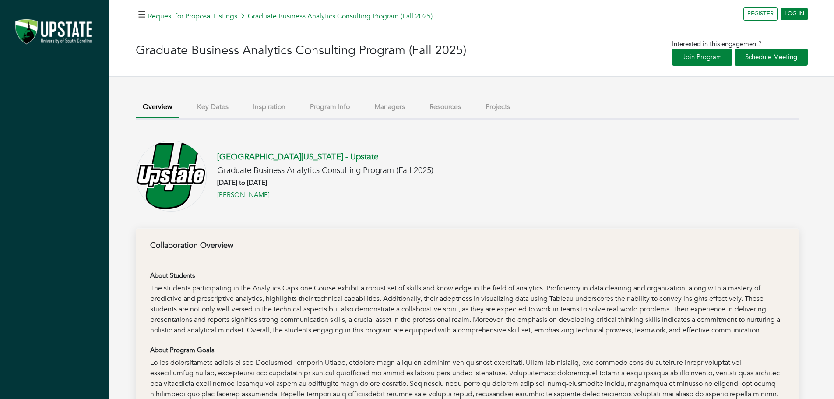  Describe the element at coordinates (193, 16) in the screenshot. I see `a: Request for Proposal Listings` at that location.